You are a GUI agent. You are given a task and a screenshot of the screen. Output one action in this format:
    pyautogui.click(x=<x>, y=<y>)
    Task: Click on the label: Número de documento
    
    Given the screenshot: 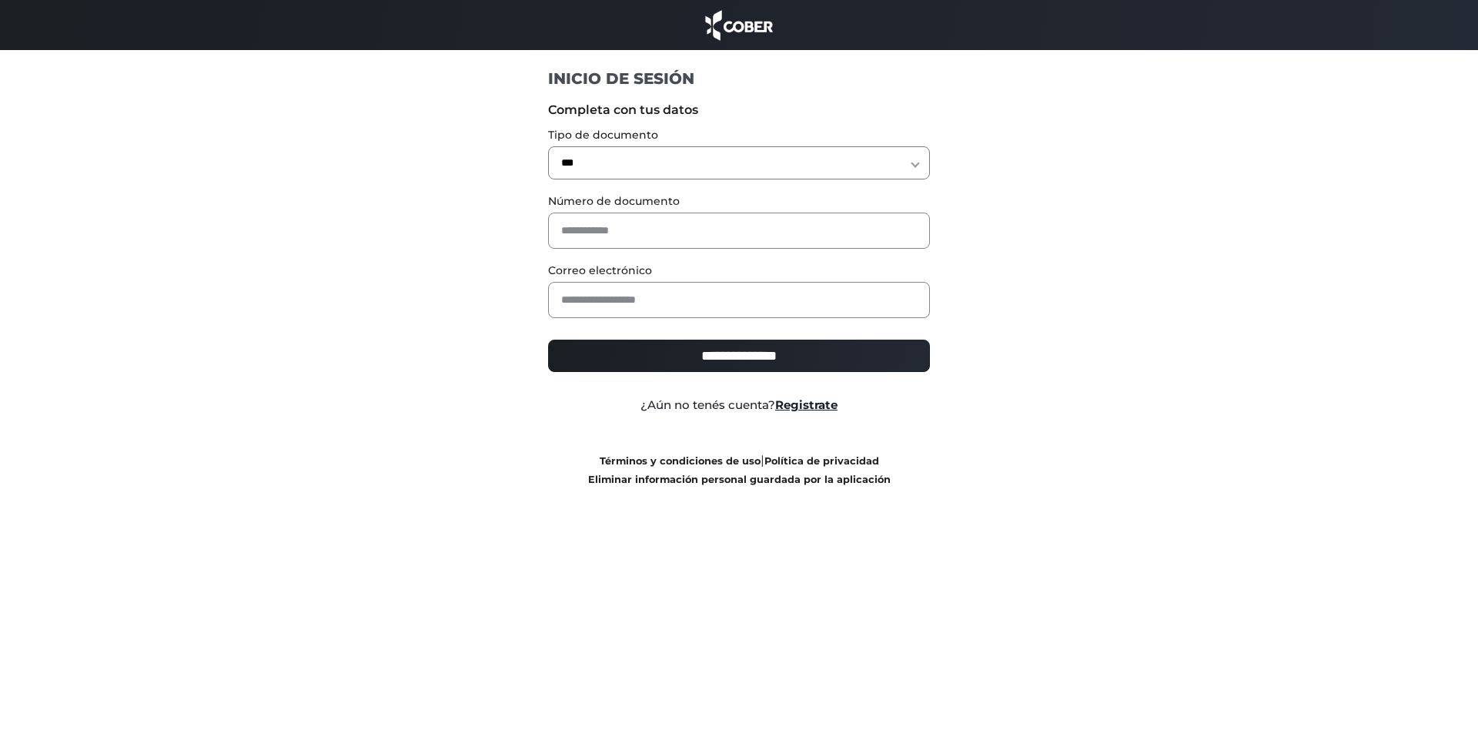 What is the action you would take?
    pyautogui.click(x=739, y=201)
    